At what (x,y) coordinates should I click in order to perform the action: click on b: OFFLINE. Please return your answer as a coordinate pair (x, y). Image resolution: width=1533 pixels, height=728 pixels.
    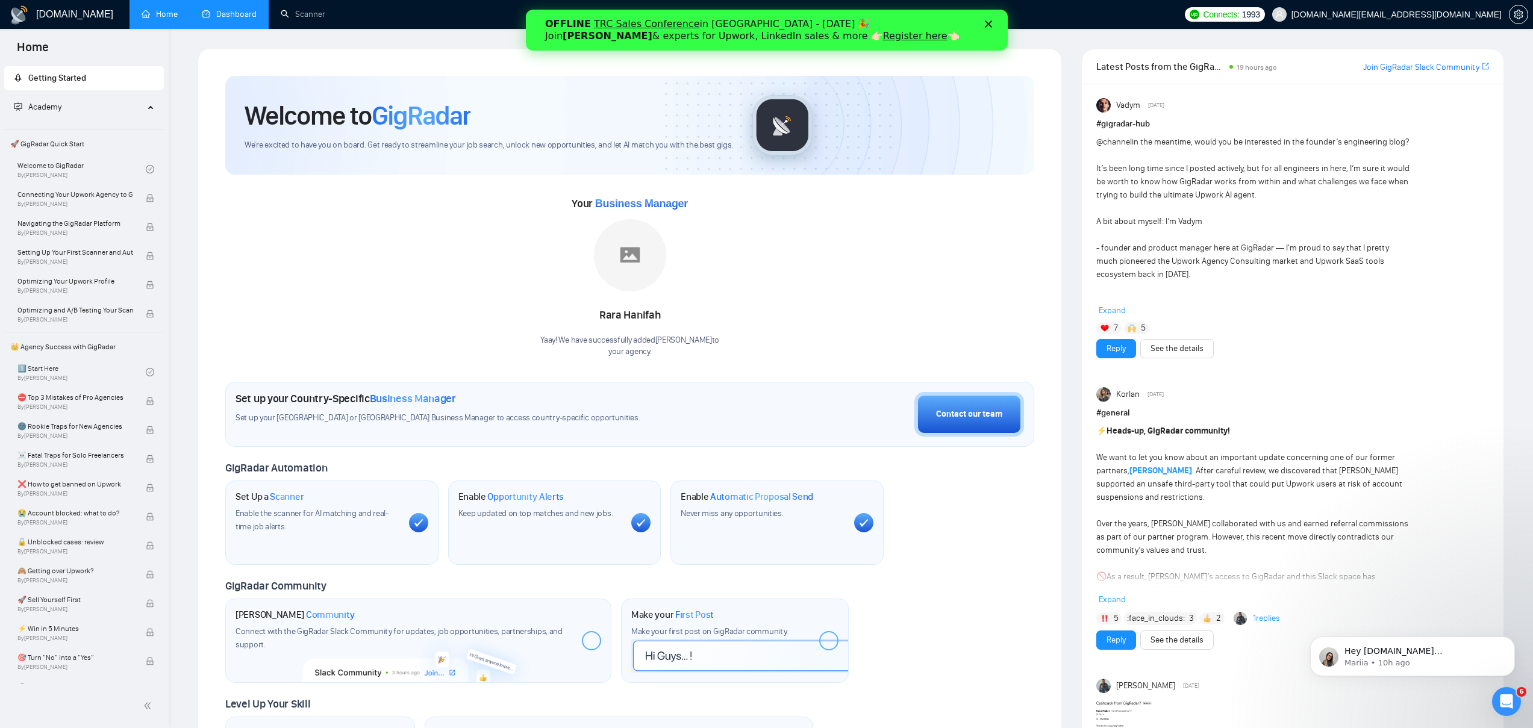
    Looking at the image, I should click on (42, 14).